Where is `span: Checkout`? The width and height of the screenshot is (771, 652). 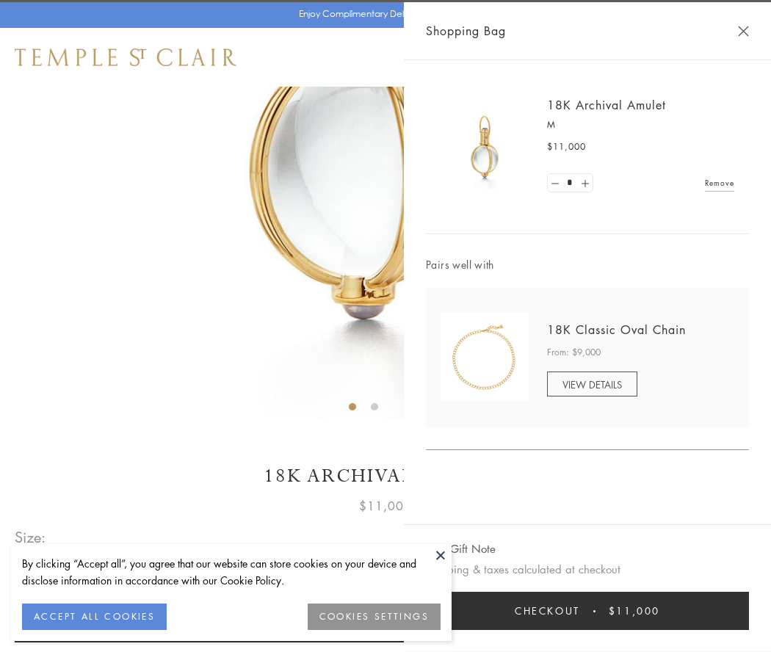
span: Checkout is located at coordinates (547, 611).